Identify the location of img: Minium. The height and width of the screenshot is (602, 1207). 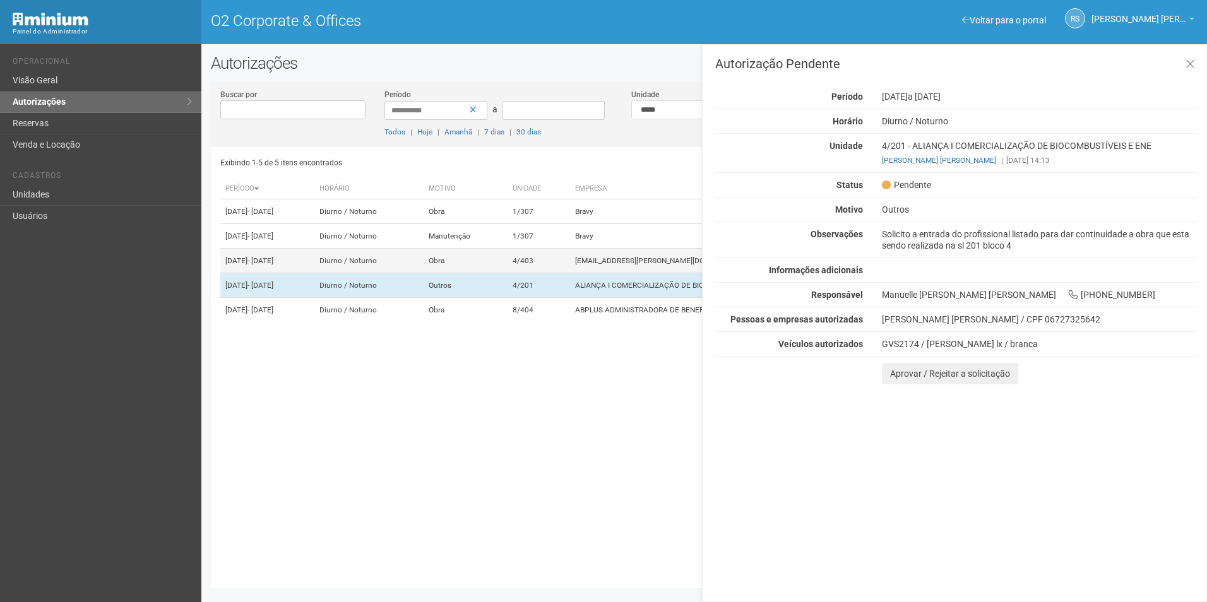
(50, 19).